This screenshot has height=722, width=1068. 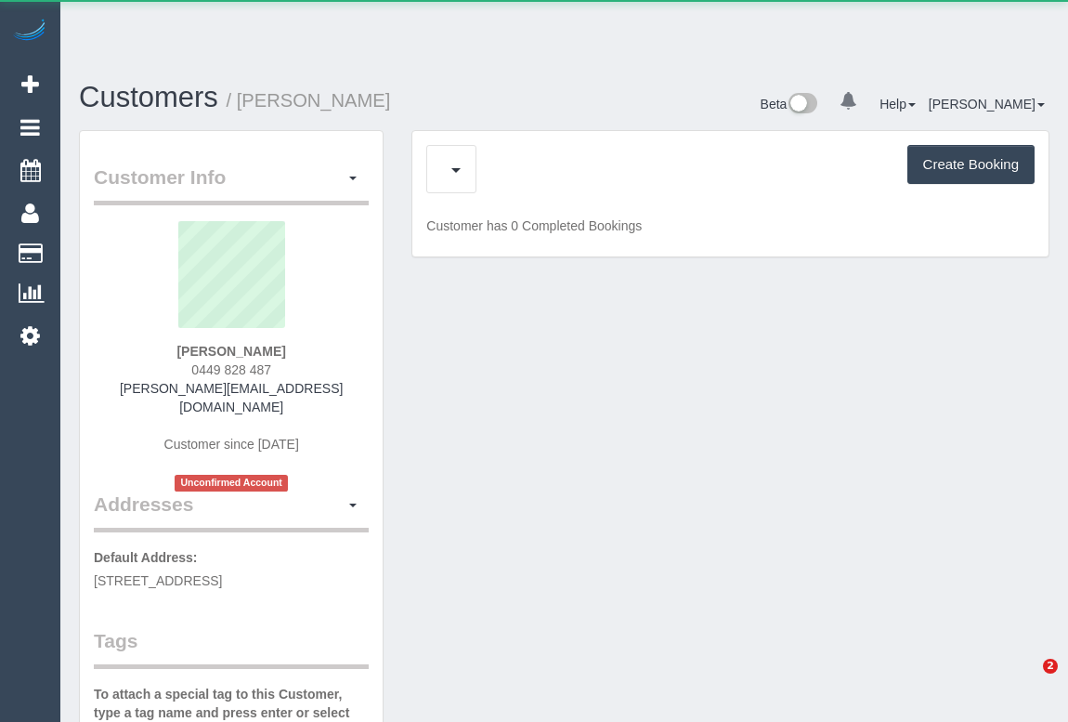 I want to click on p: Customer has 0 Completed Bookings, so click(x=730, y=226).